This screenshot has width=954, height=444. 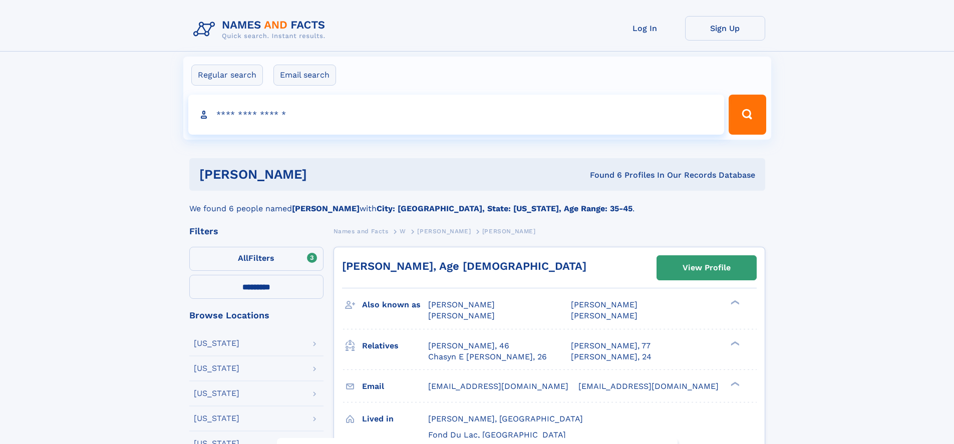 I want to click on a: W, so click(x=402, y=231).